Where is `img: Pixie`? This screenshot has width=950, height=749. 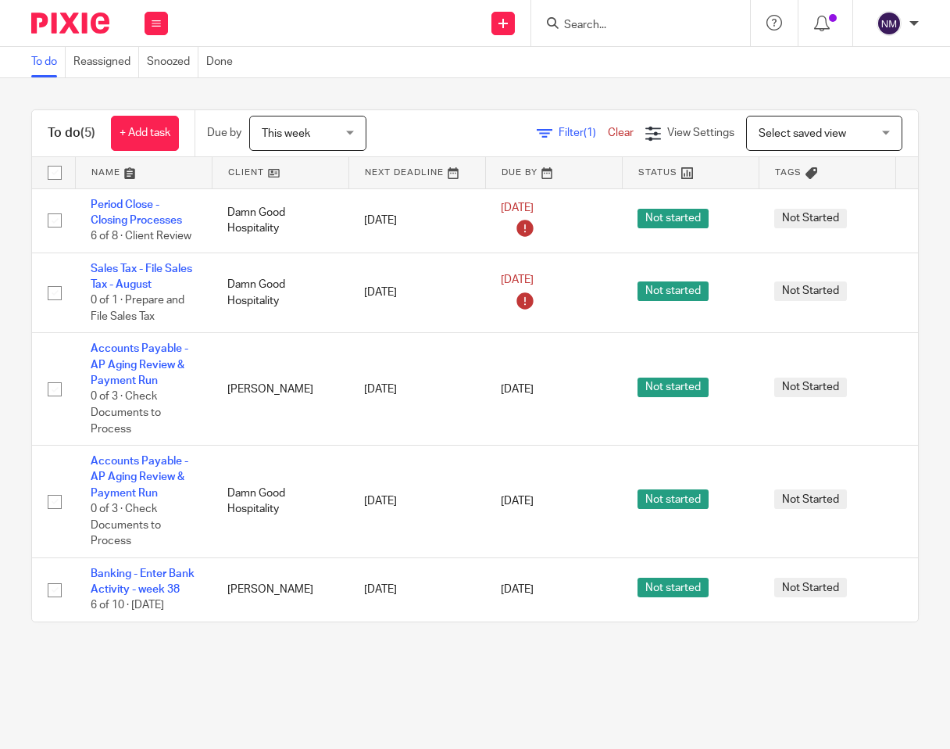 img: Pixie is located at coordinates (70, 23).